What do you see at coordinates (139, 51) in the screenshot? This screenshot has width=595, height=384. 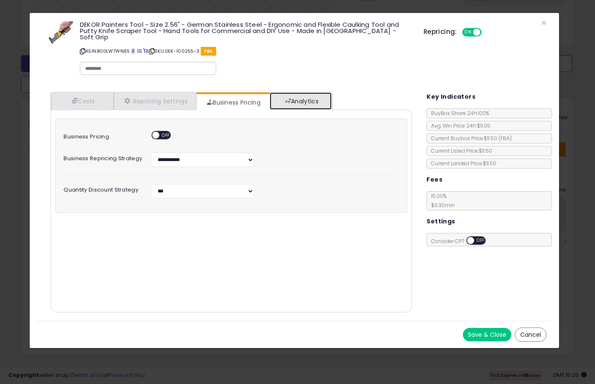 I see `a: All offer listings` at bounding box center [139, 51].